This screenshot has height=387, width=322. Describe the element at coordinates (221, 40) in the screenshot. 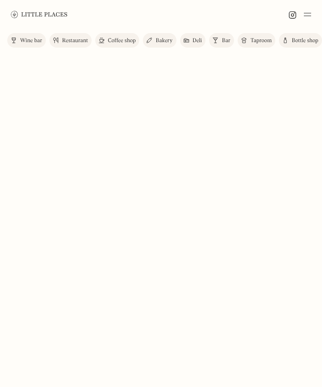

I see `a: Bar` at that location.